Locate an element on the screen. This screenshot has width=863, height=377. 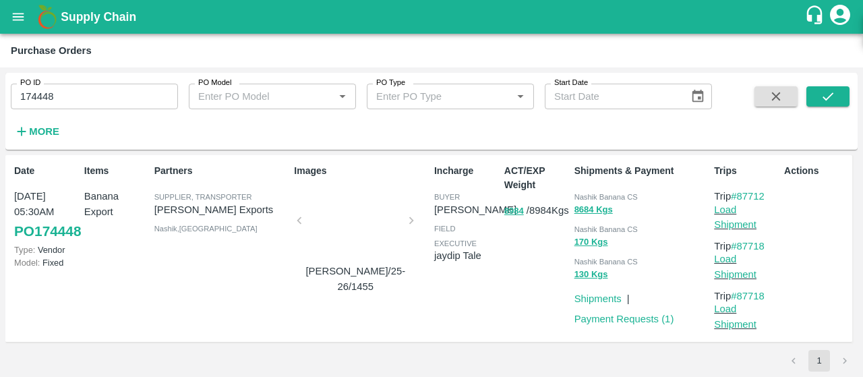
input: Start Date is located at coordinates (612, 96).